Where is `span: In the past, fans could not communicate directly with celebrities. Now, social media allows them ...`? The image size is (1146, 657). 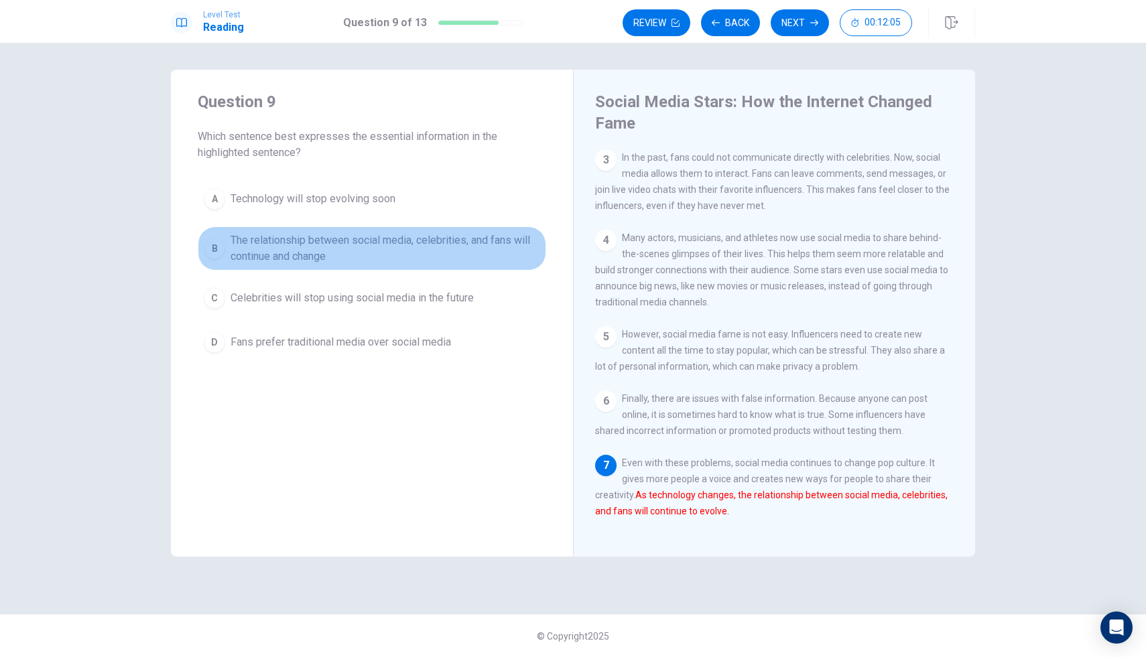
span: In the past, fans could not communicate directly with celebrities. Now, social media allows them ... is located at coordinates (772, 182).